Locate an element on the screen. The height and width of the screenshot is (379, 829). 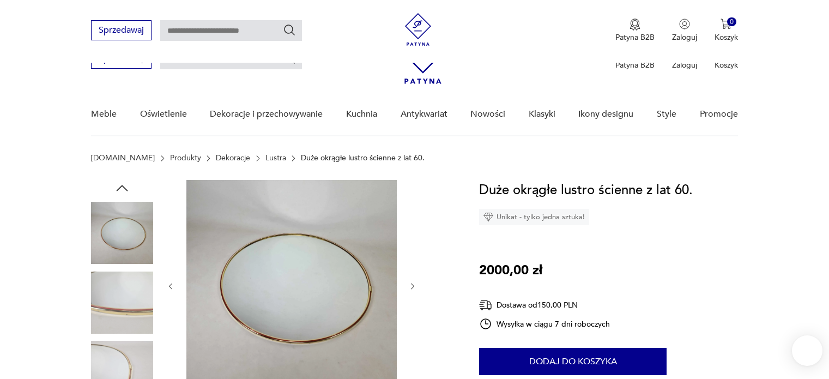
a: Oświetlenie is located at coordinates (163, 114).